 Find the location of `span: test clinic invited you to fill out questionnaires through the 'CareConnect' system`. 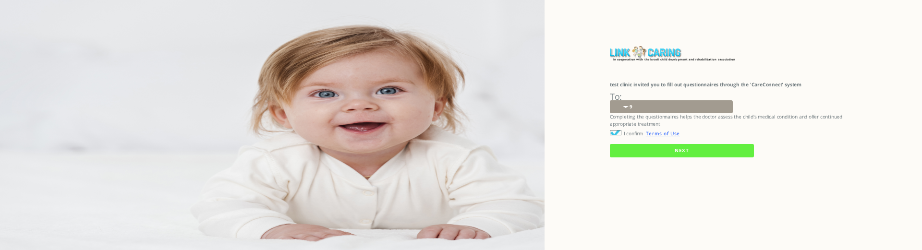

span: test clinic invited you to fill out questionnaires through the 'CareConnect' system is located at coordinates (706, 85).